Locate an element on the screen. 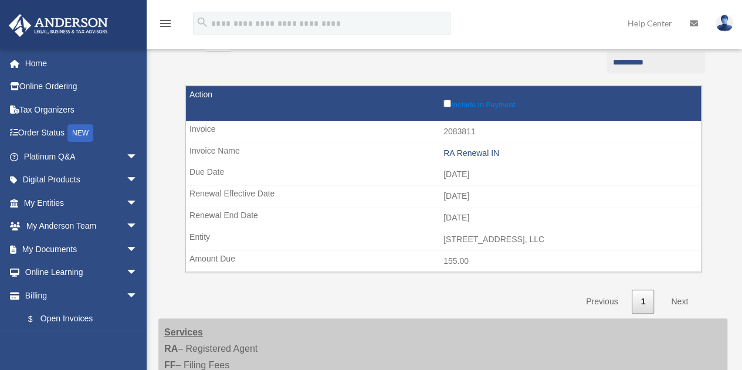 The image size is (742, 370). label: Show entries is located at coordinates (221, 50).